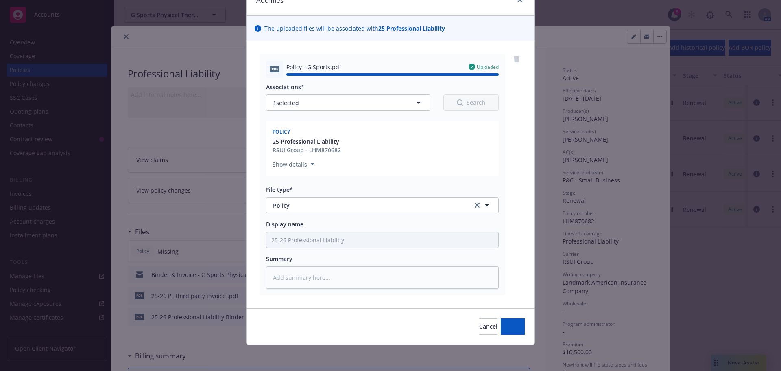 The image size is (781, 371). What do you see at coordinates (513, 326) in the screenshot?
I see `span: Add files` at bounding box center [513, 326].